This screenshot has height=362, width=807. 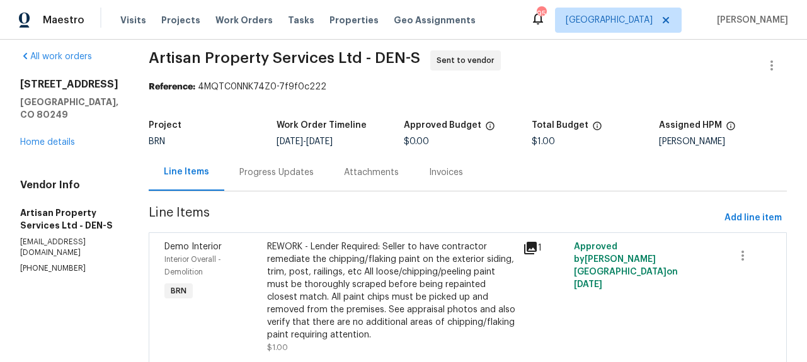 I want to click on span: Work Orders, so click(x=244, y=20).